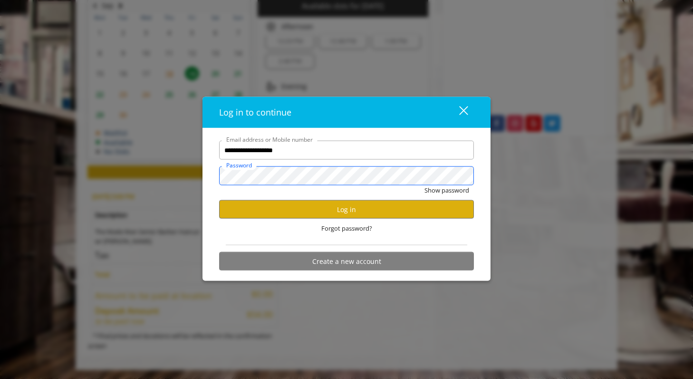 This screenshot has height=379, width=693. What do you see at coordinates (346, 261) in the screenshot?
I see `button: Create a new account` at bounding box center [346, 261].